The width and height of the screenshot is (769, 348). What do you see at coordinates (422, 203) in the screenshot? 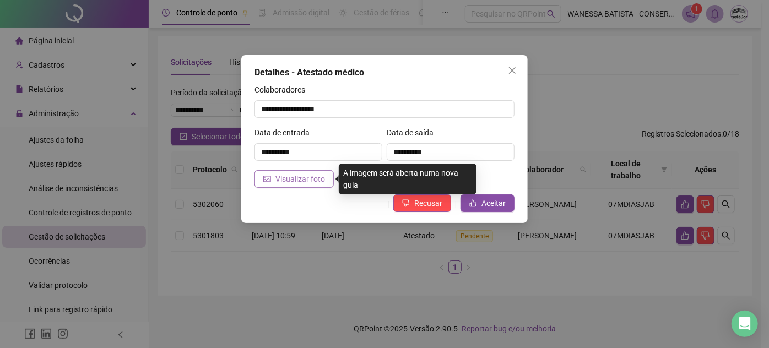
I see `button: Recusar` at bounding box center [422, 203].